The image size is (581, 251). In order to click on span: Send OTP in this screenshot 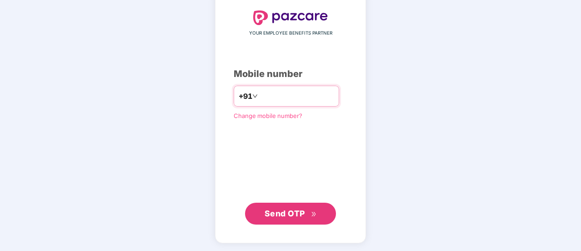, I will do `click(285, 213)`.